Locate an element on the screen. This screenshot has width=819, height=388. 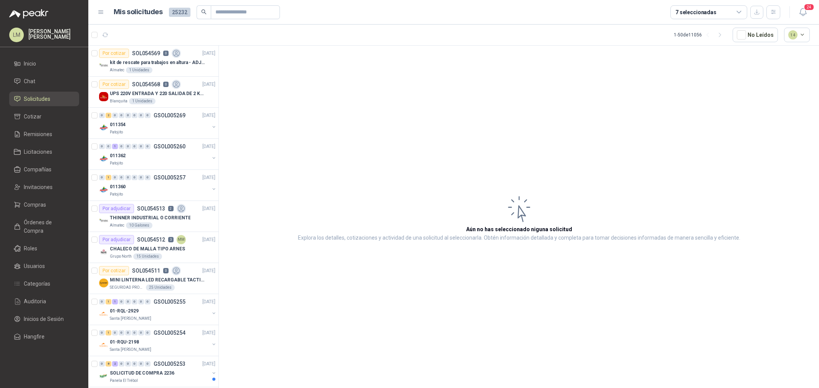
span: Invitaciones is located at coordinates (38, 187).